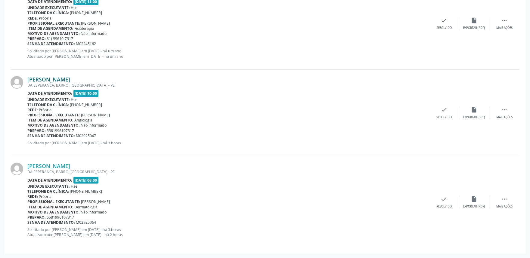  What do you see at coordinates (84, 120) in the screenshot?
I see `span: Angiologia` at bounding box center [84, 120].